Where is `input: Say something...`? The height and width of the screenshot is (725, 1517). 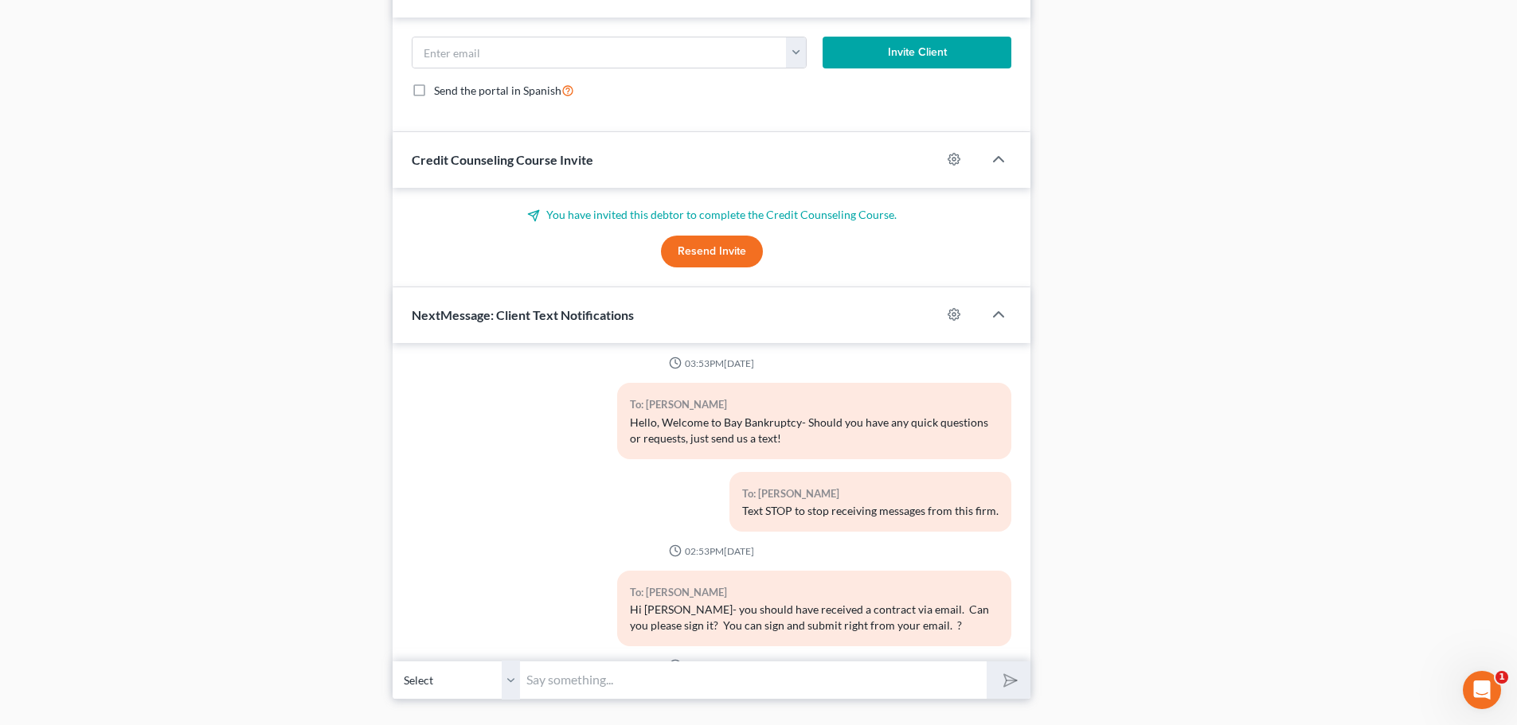 input: Say something... is located at coordinates (753, 680).